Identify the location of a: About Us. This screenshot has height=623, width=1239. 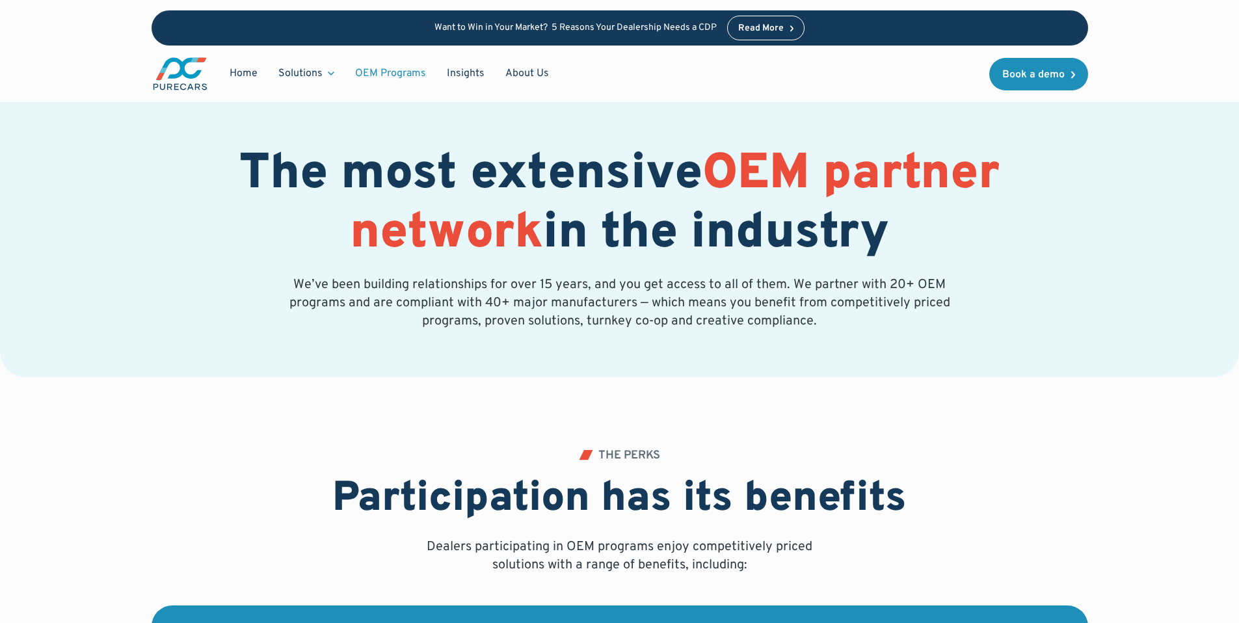
(527, 74).